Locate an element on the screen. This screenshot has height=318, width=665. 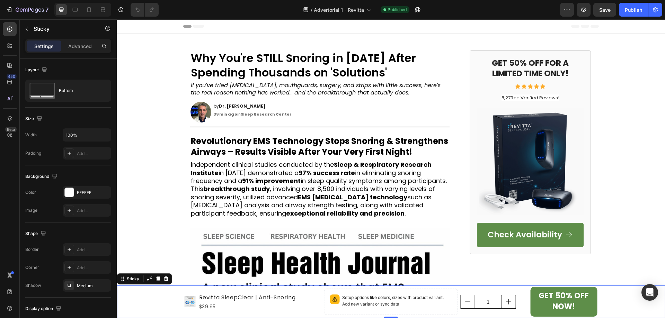
p: 7 is located at coordinates (47, 10).